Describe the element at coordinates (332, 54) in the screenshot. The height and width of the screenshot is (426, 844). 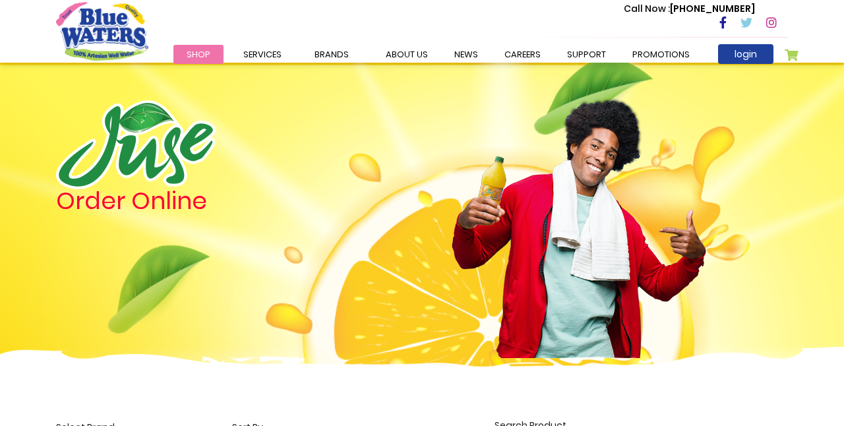
I see `span: Brands` at that location.